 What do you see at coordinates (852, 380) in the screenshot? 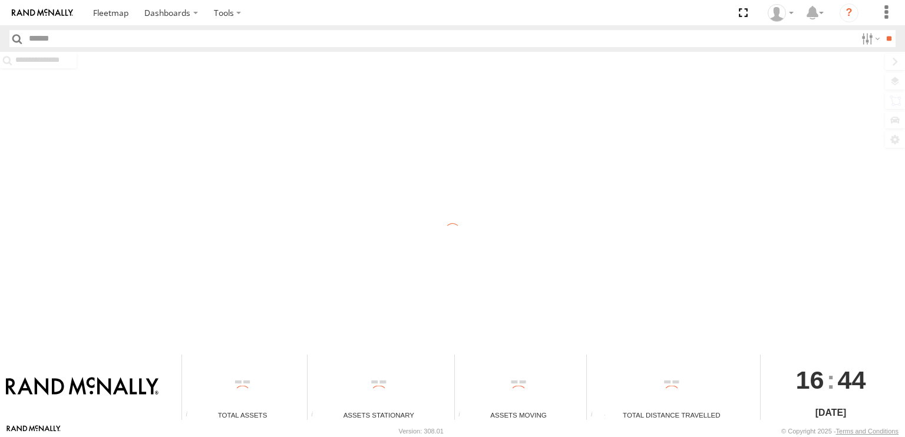
I see `span: 44` at bounding box center [852, 380].